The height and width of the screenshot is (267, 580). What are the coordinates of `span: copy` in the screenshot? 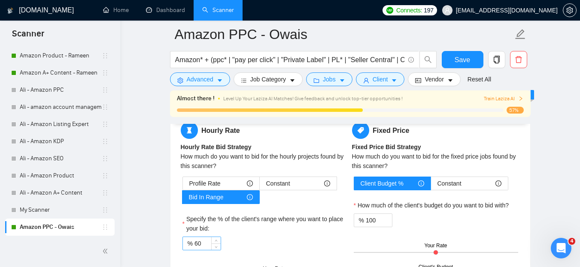 It's located at (497, 60).